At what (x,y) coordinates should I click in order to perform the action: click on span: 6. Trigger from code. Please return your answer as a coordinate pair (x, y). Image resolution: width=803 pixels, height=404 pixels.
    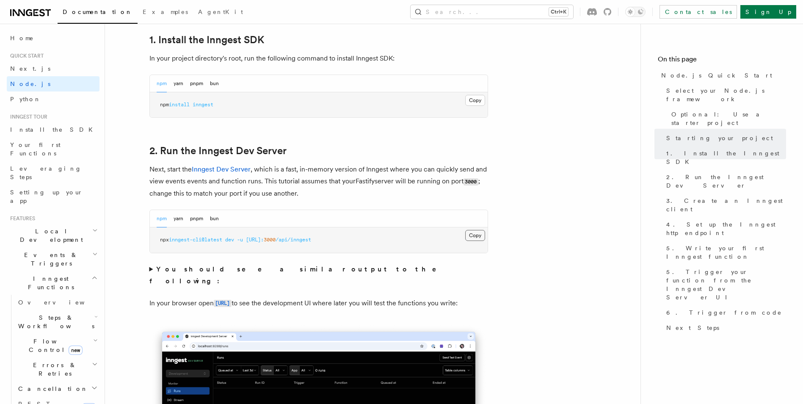
    Looking at the image, I should click on (724, 312).